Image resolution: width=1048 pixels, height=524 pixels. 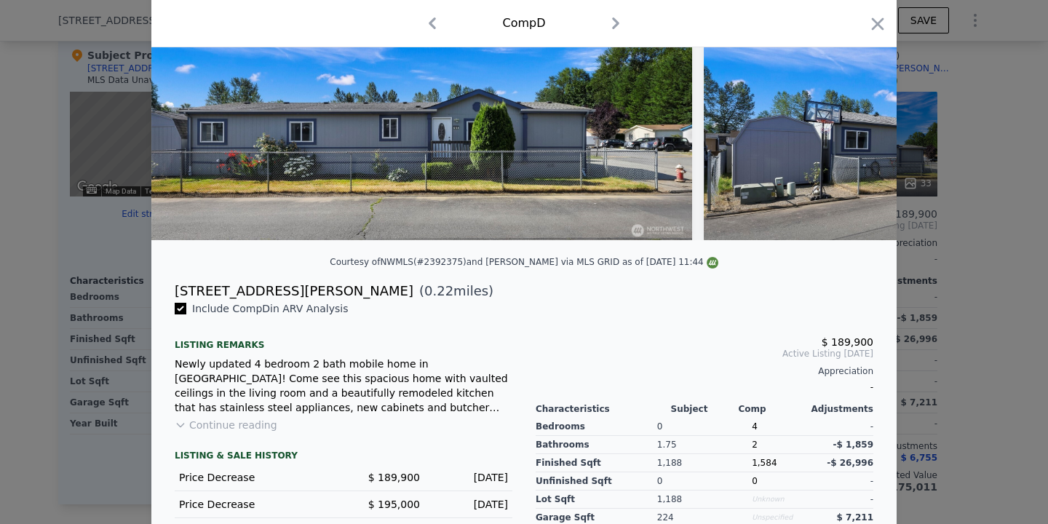 What do you see at coordinates (394, 505) in the screenshot?
I see `span: $ 195,000` at bounding box center [394, 505].